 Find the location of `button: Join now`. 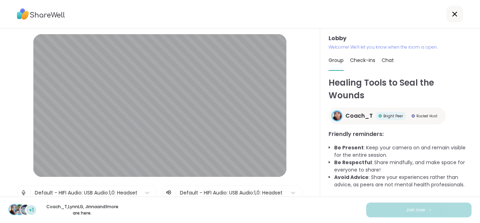

button: Join now is located at coordinates (419, 210).